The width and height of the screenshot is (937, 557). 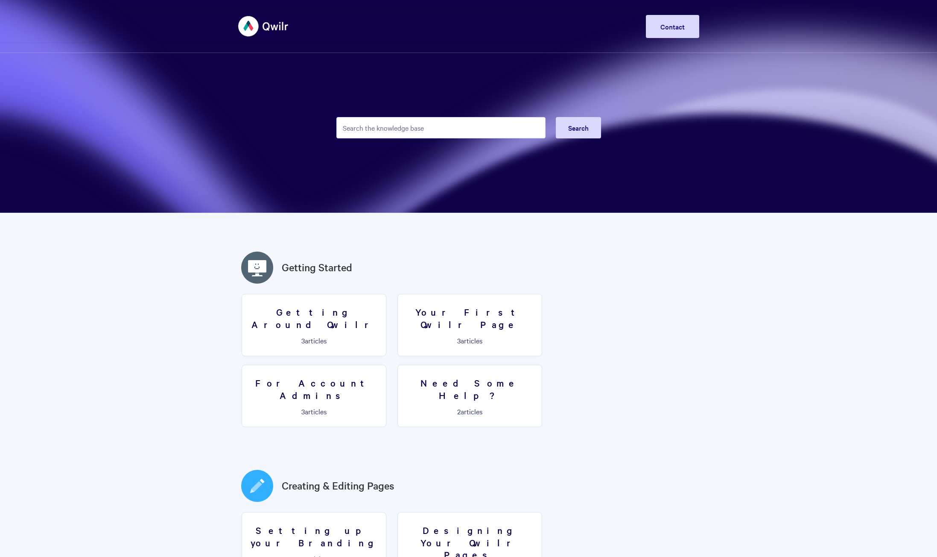 What do you see at coordinates (314, 388) in the screenshot?
I see `h3: For Account Admins` at bounding box center [314, 388].